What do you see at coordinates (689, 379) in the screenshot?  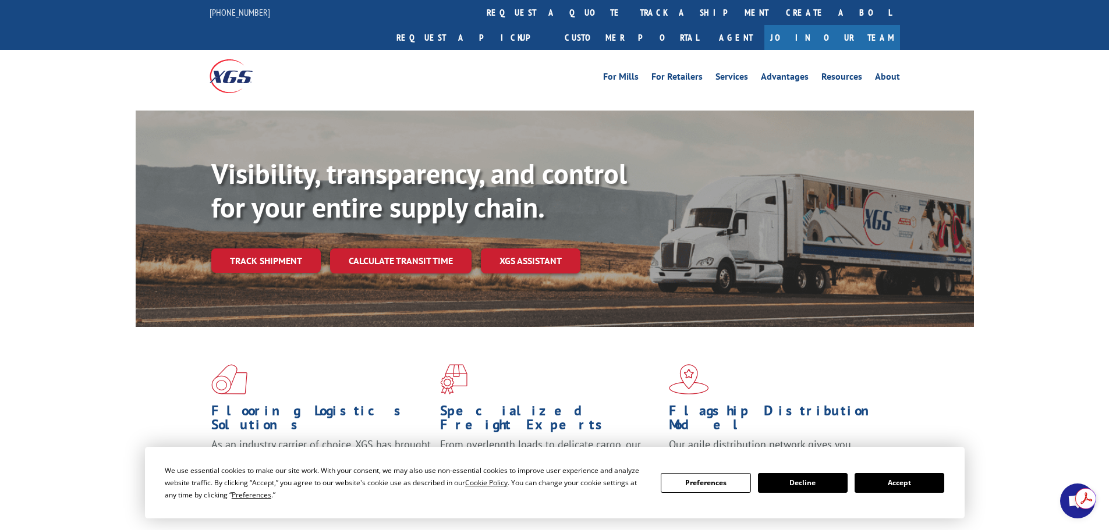 I see `img: xgs-icon-flagship-distribution-model-red` at bounding box center [689, 379].